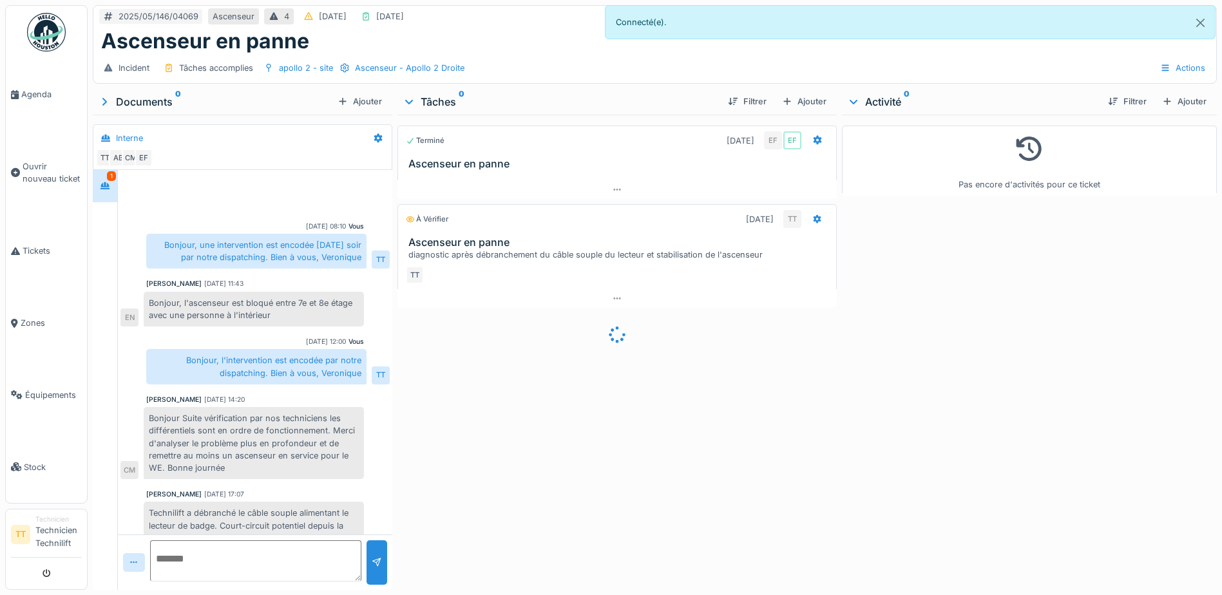 The image size is (1222, 595). What do you see at coordinates (972, 102) in the screenshot?
I see `div: Activité` at bounding box center [972, 102].